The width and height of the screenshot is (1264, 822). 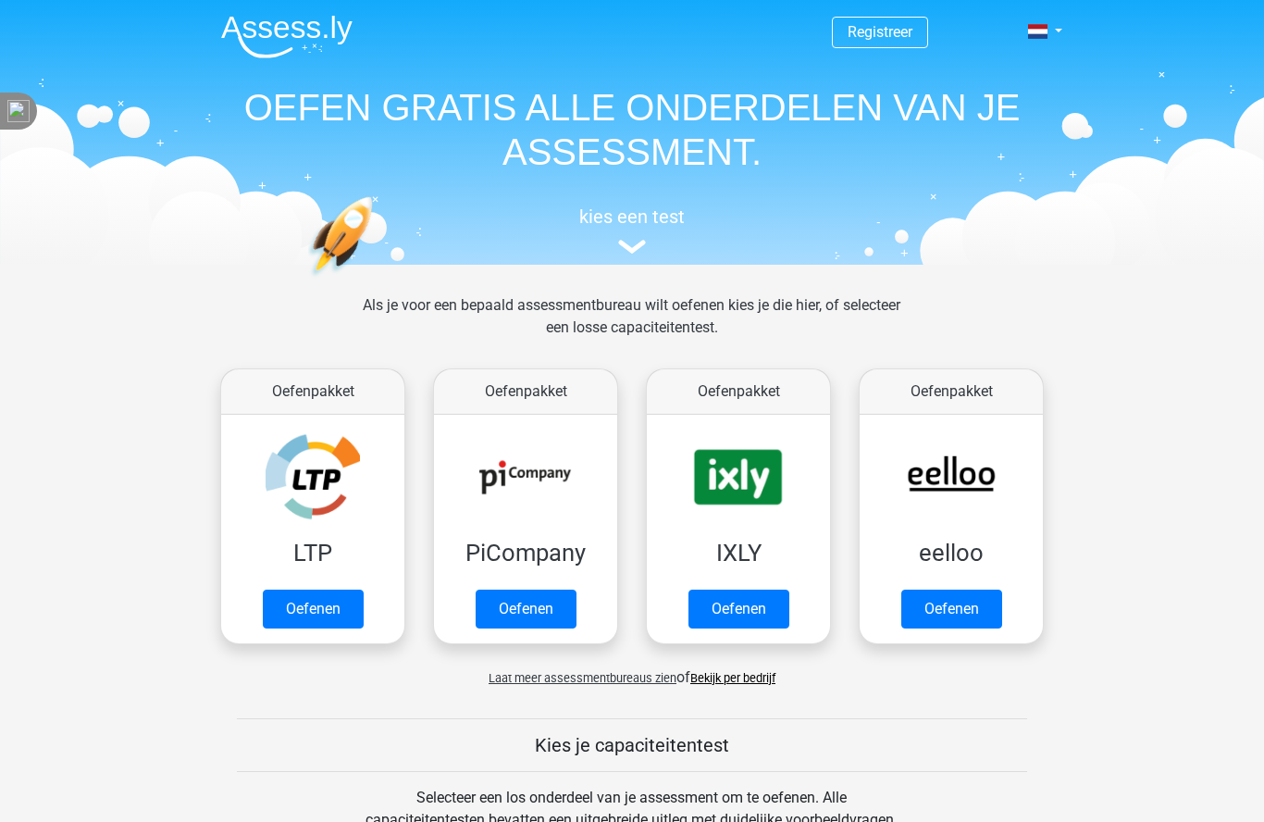 What do you see at coordinates (632, 229) in the screenshot?
I see `a: kies een test` at bounding box center [632, 229].